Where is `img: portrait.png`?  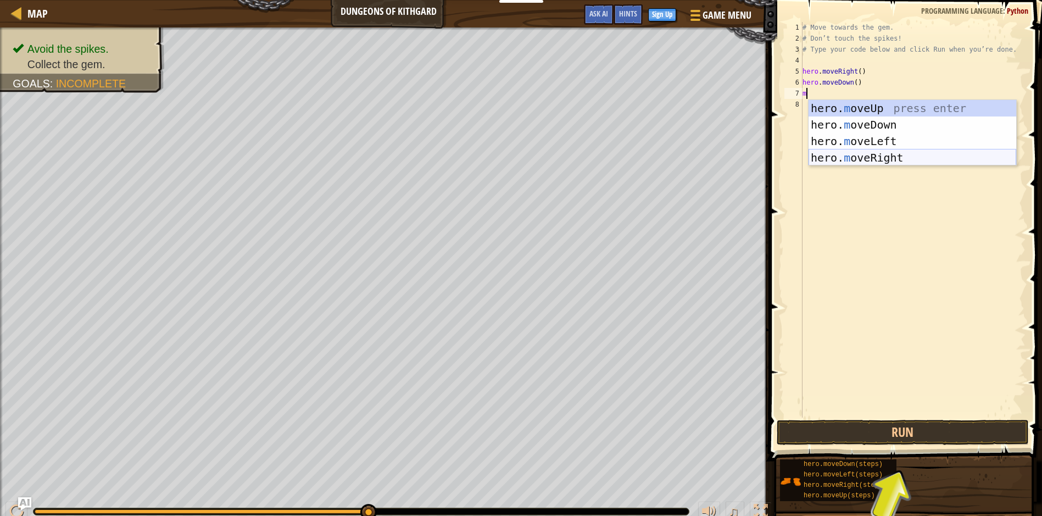 img: portrait.png is located at coordinates (790, 481).